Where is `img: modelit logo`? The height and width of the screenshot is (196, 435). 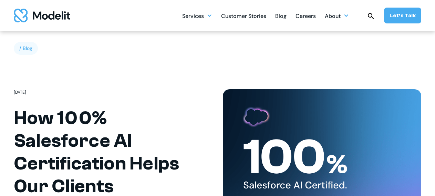 img: modelit logo is located at coordinates (42, 16).